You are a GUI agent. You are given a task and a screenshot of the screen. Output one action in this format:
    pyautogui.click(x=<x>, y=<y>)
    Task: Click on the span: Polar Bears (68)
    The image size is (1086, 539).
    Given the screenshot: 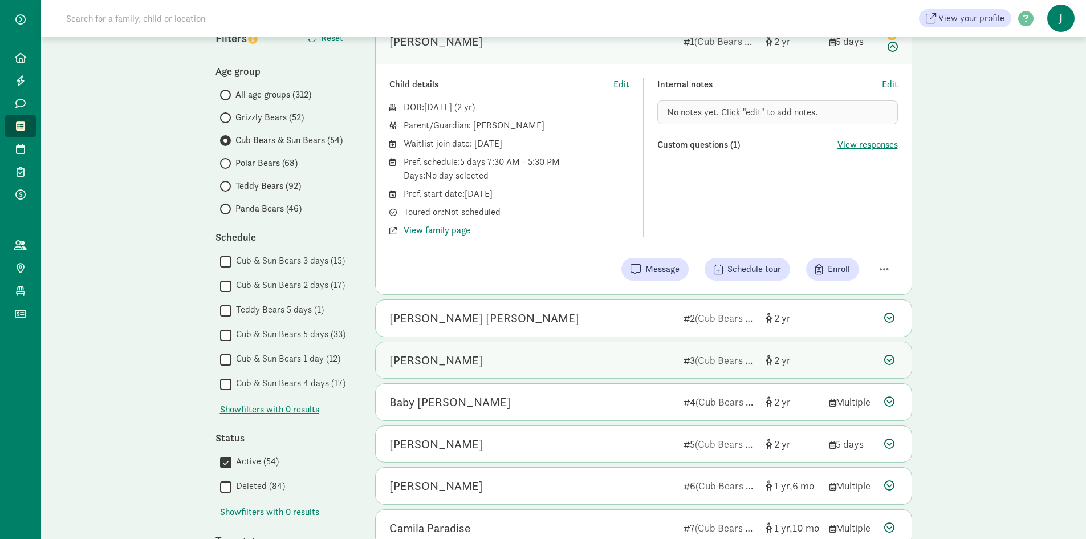 What is the action you would take?
    pyautogui.click(x=266, y=163)
    